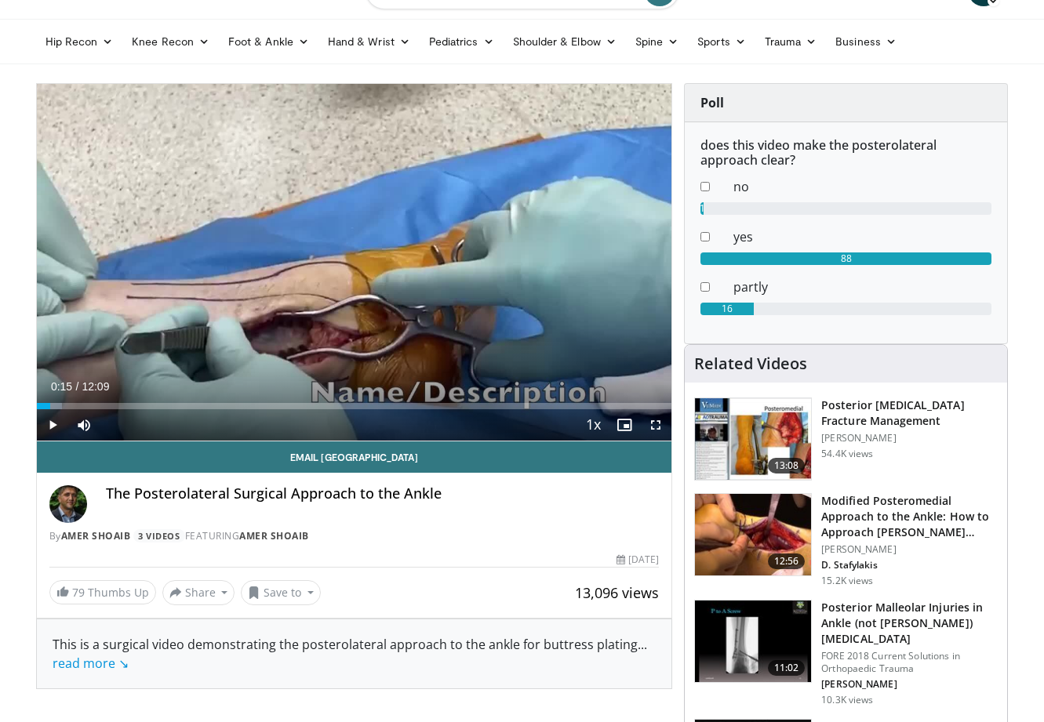  Describe the element at coordinates (461, 42) in the screenshot. I see `a: Pediatrics` at that location.